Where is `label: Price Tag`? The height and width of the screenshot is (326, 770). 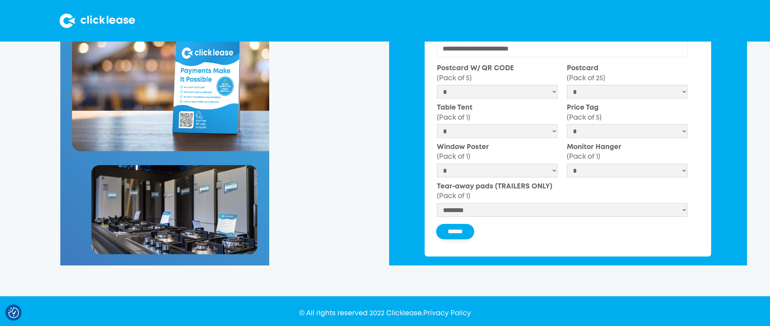 label: Price Tag is located at coordinates (627, 113).